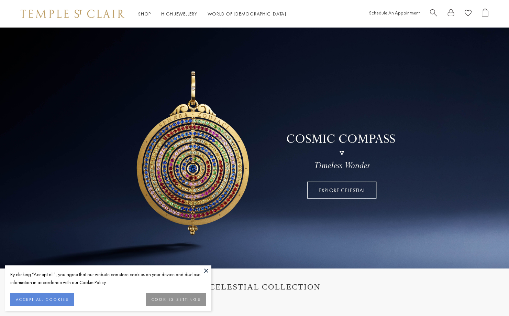 This screenshot has width=509, height=316. I want to click on a: View Wishlist, so click(469, 14).